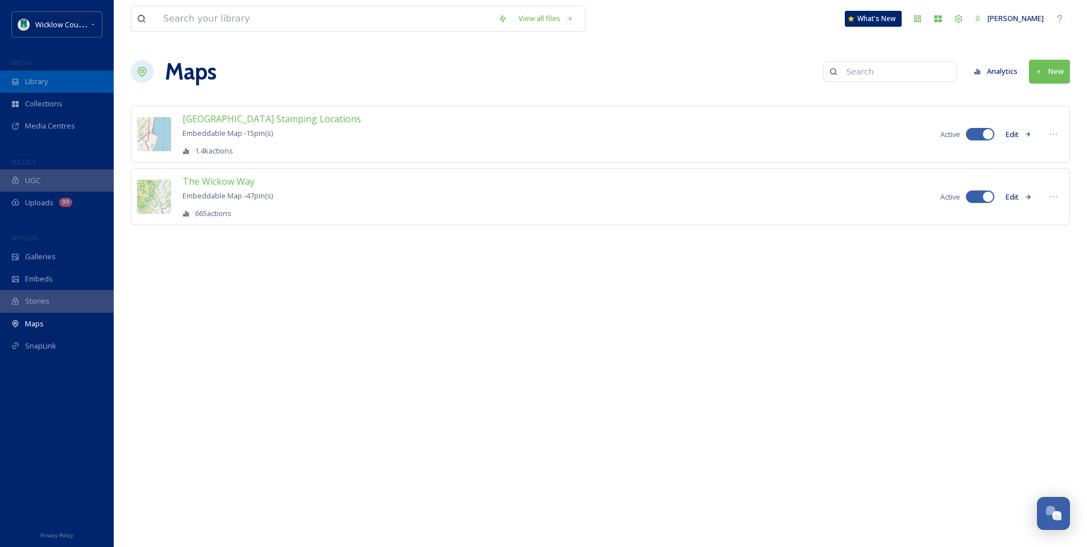  I want to click on a: Maps, so click(190, 72).